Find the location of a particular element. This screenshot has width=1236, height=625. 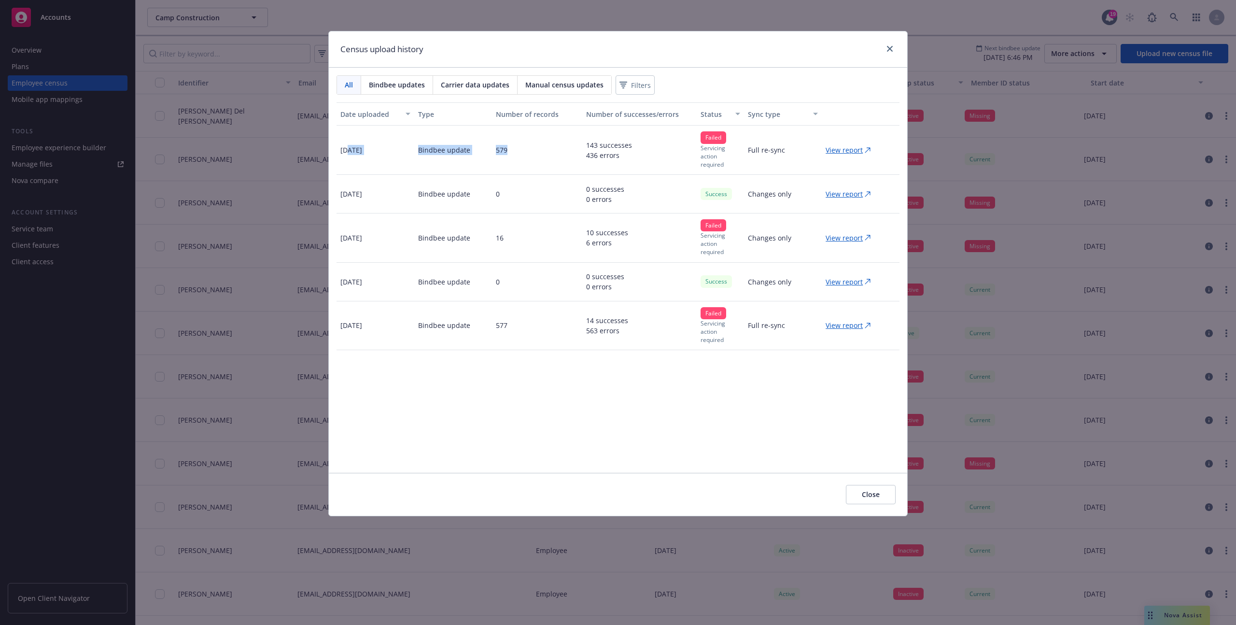

p: 563 errors is located at coordinates (607, 330).